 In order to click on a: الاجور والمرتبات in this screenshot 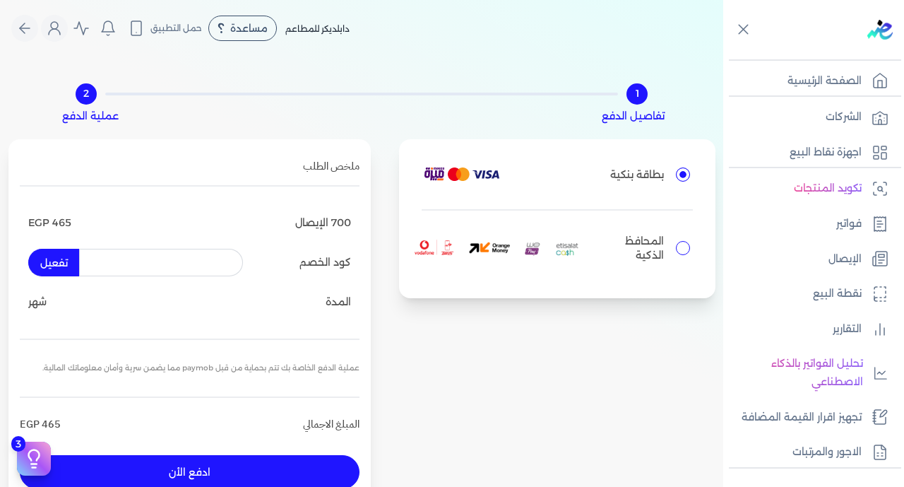, I will do `click(810, 452)`.